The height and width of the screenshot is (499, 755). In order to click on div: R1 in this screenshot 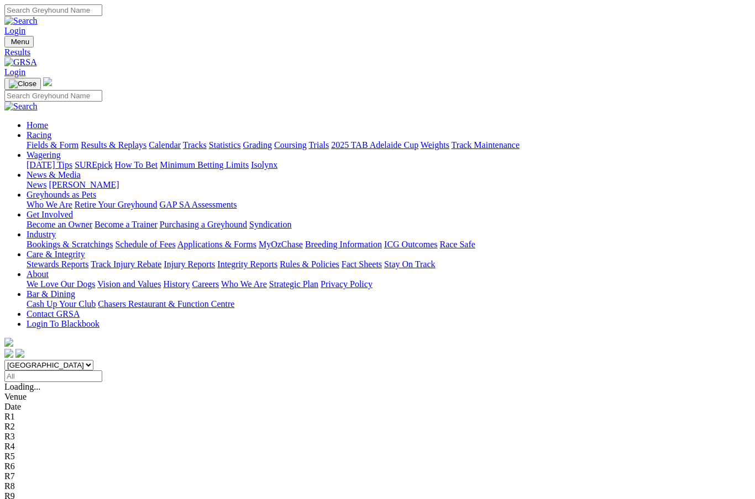, I will do `click(377, 417)`.